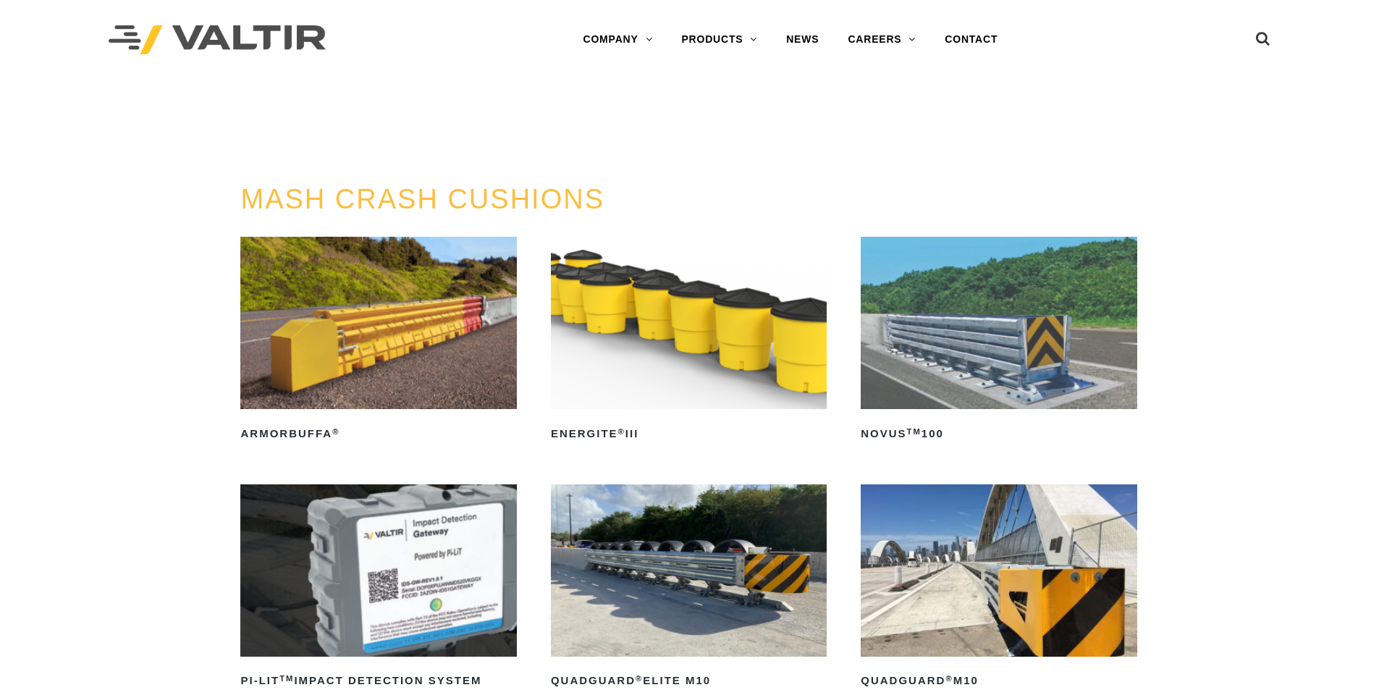 This screenshot has width=1379, height=690. I want to click on a: MASH CRASH CUSHIONS, so click(422, 199).